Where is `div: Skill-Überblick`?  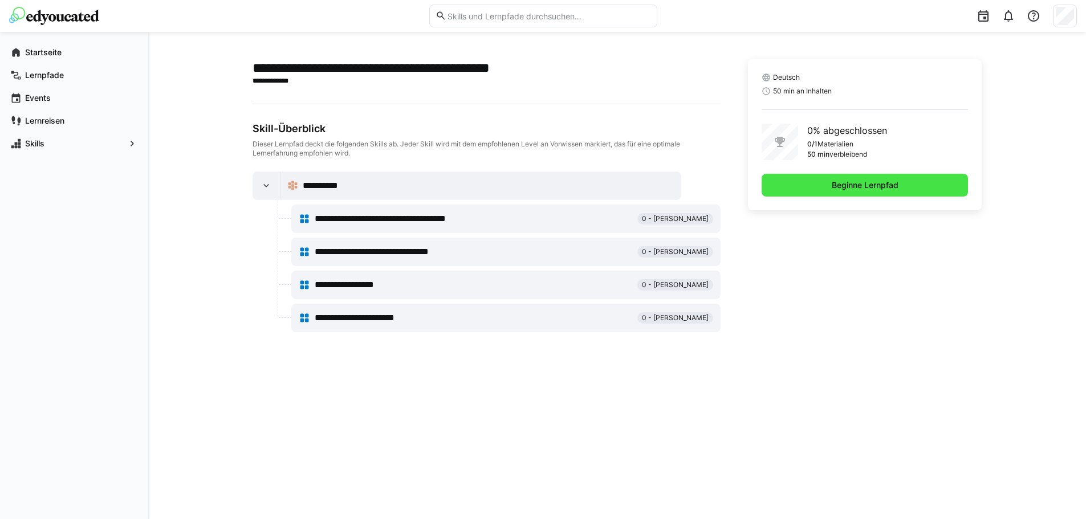 div: Skill-Überblick is located at coordinates (486, 129).